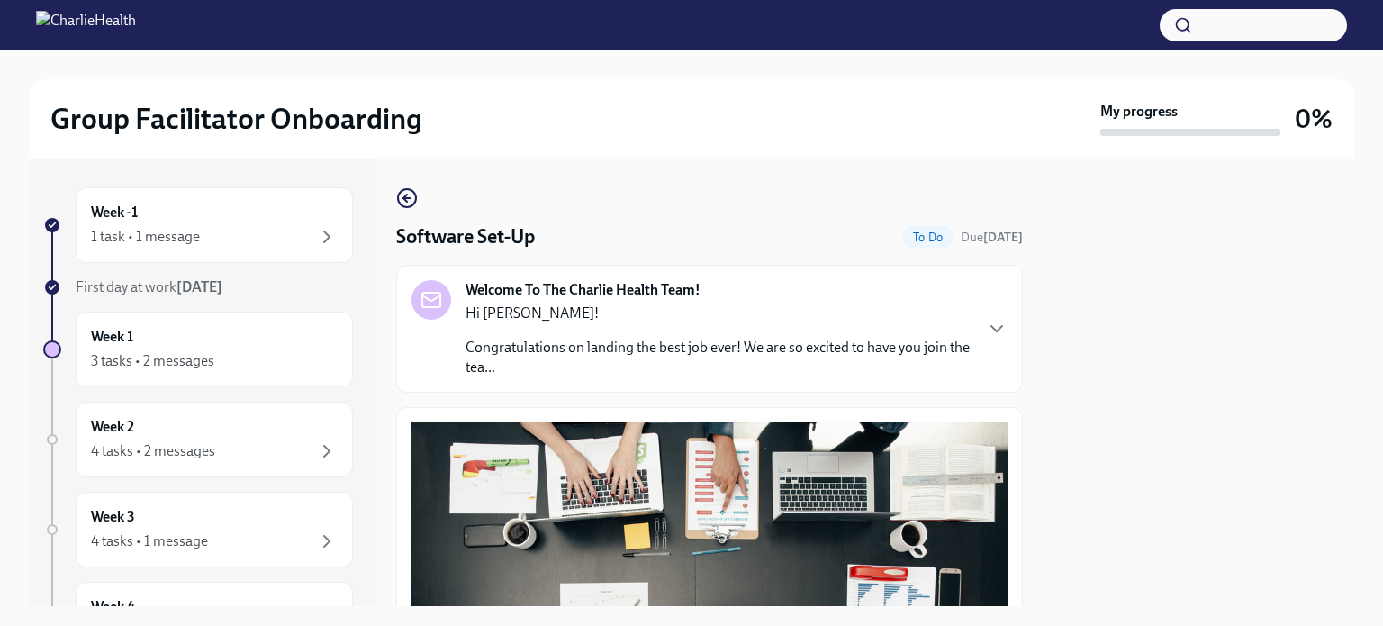 The width and height of the screenshot is (1383, 626). I want to click on h6: Week 3, so click(113, 517).